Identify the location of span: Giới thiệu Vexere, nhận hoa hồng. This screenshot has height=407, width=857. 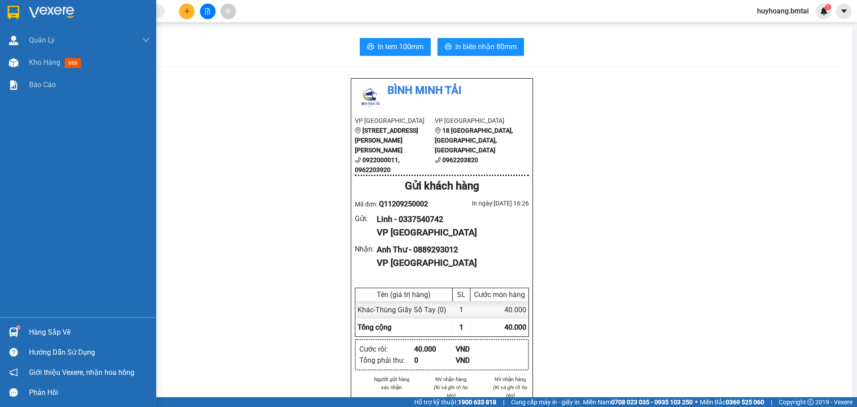
(82, 372).